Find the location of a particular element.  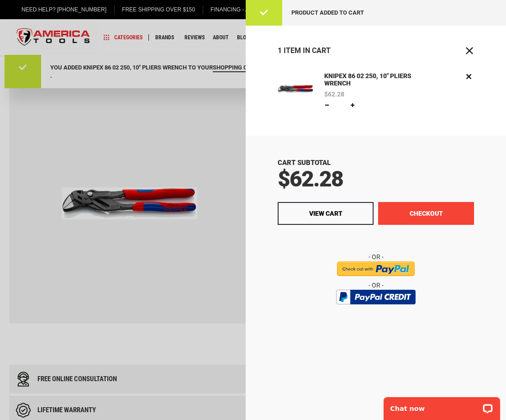

span: 1 is located at coordinates (280, 50).